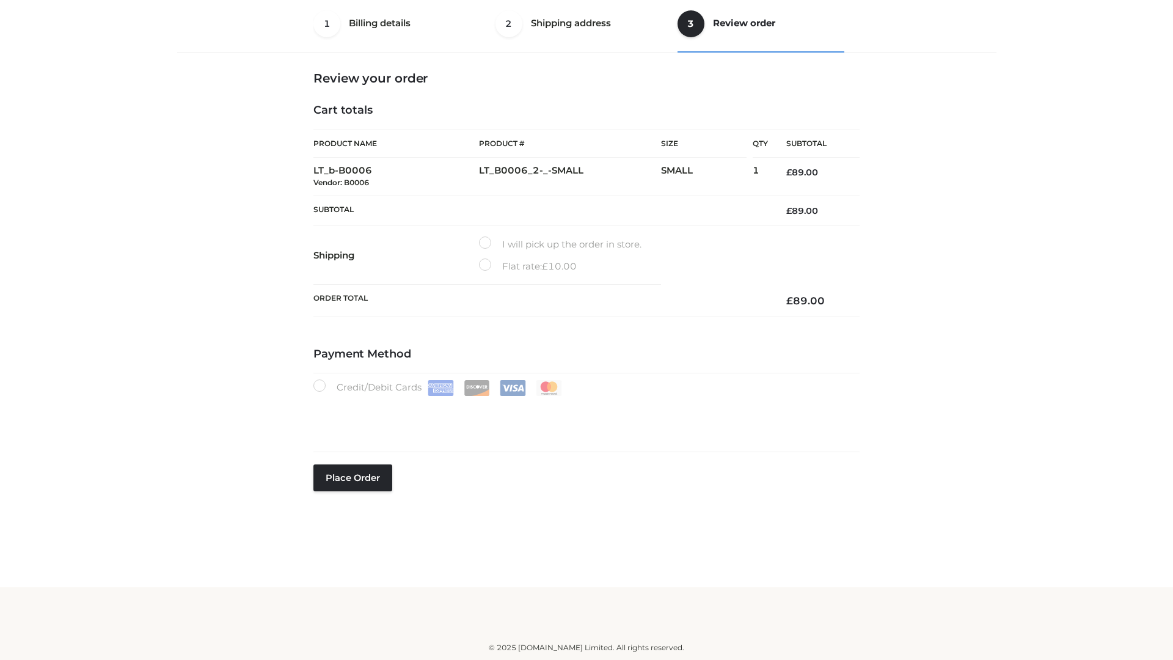 The image size is (1173, 660). I want to click on img: Visa, so click(513, 388).